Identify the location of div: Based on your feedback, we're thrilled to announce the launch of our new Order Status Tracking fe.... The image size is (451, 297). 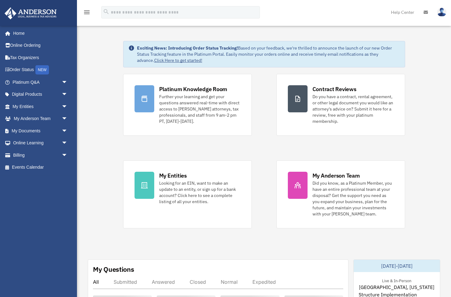
(269, 54).